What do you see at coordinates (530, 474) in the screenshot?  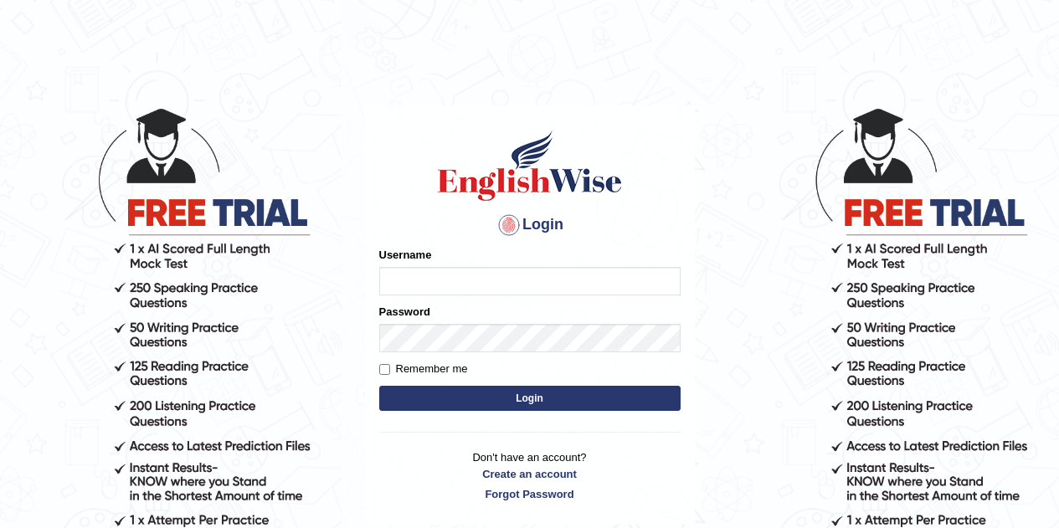 I see `a: Create an account` at bounding box center [530, 474].